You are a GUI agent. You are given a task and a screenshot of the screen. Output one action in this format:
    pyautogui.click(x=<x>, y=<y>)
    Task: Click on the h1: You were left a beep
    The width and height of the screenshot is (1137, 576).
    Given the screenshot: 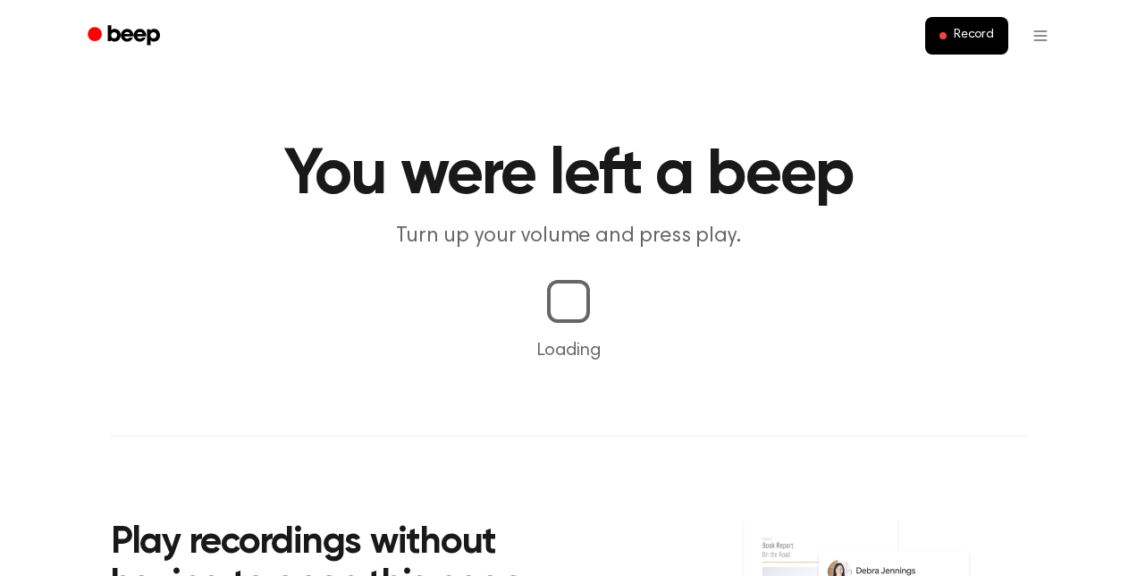 What is the action you would take?
    pyautogui.click(x=568, y=175)
    